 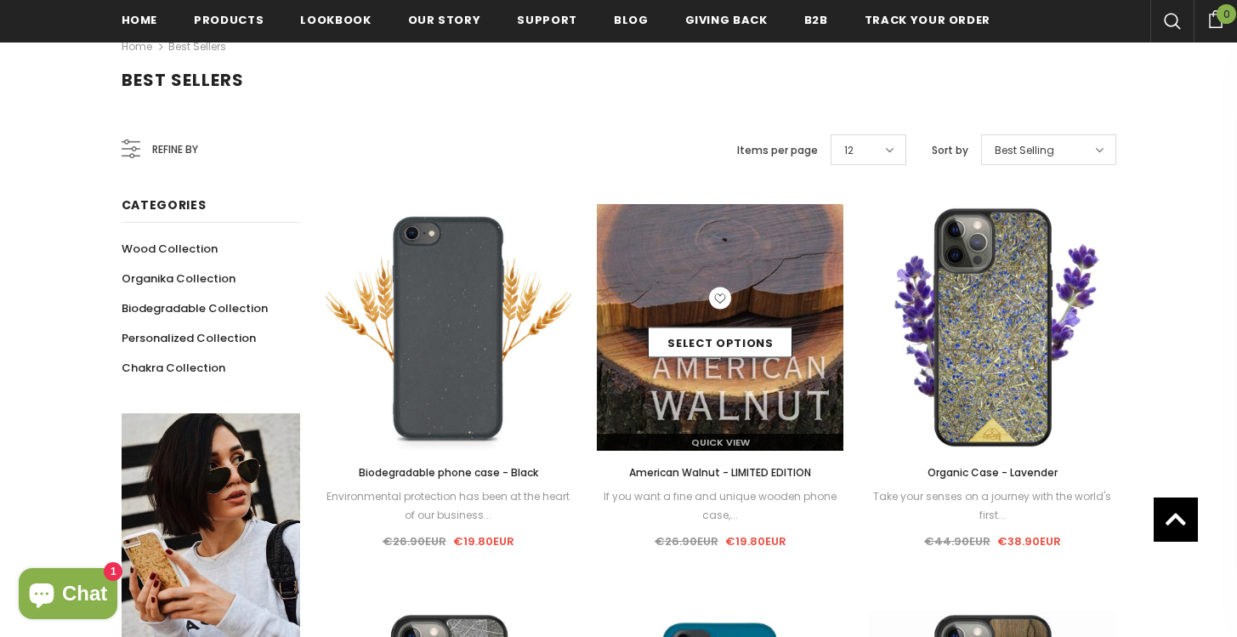 I want to click on span: Best Sellers, so click(x=183, y=80).